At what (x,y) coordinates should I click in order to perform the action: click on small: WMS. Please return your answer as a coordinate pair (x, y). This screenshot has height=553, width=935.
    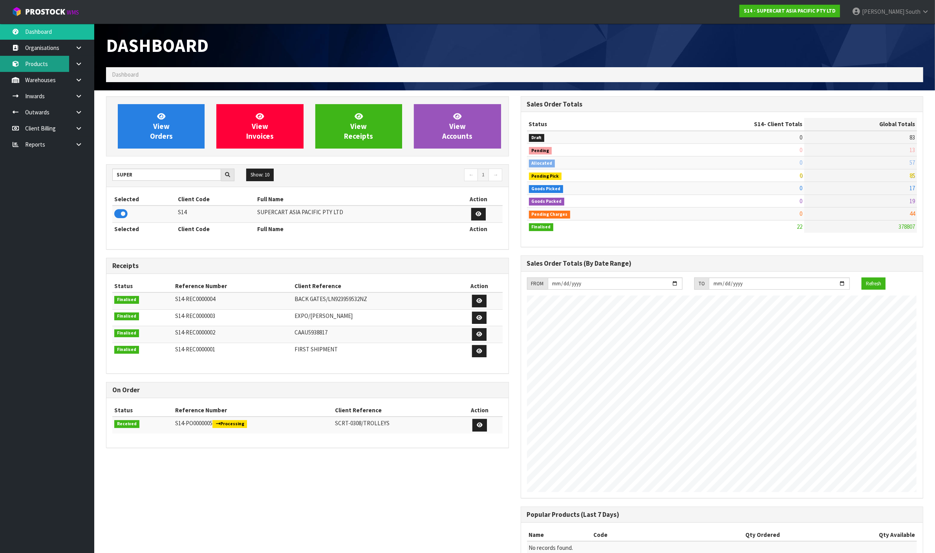
    Looking at the image, I should click on (73, 12).